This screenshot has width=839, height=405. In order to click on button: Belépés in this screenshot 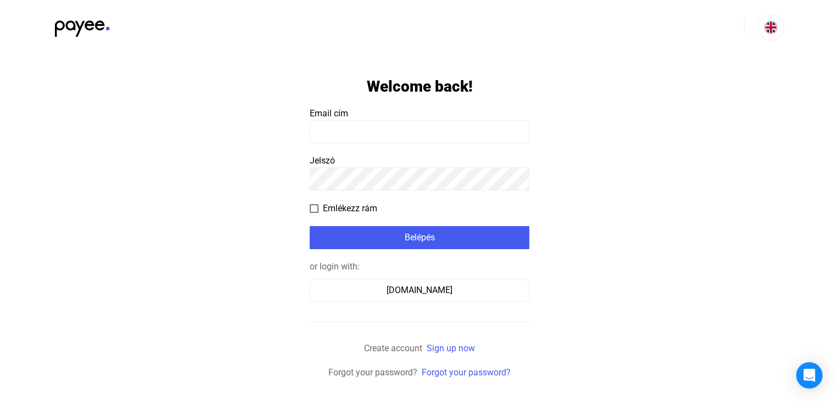, I will do `click(420, 238)`.